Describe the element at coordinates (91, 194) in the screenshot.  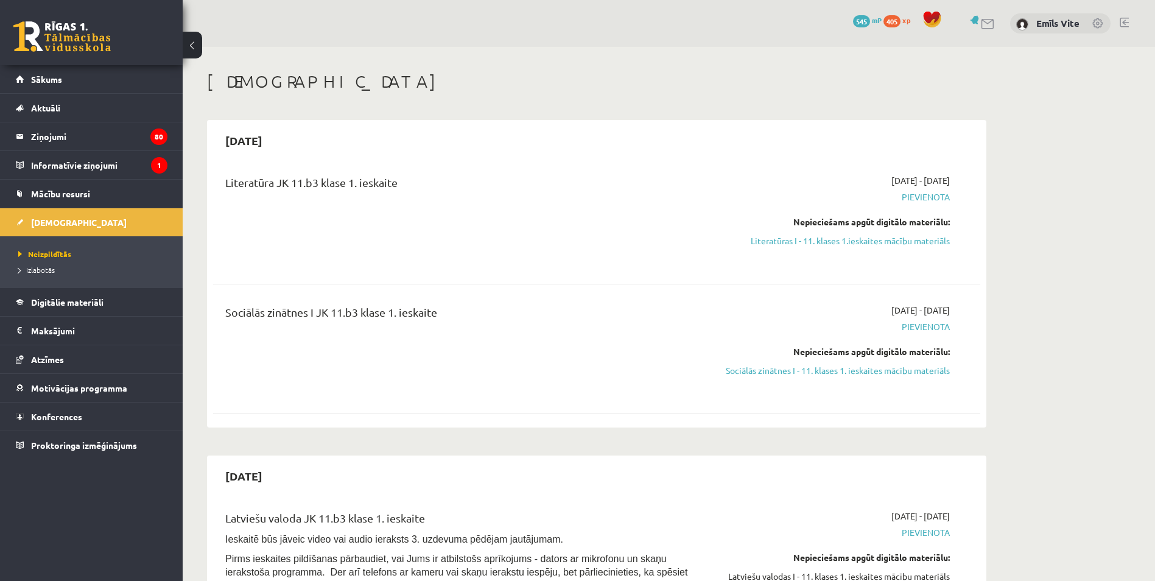
I see `a: Mācību resursi` at that location.